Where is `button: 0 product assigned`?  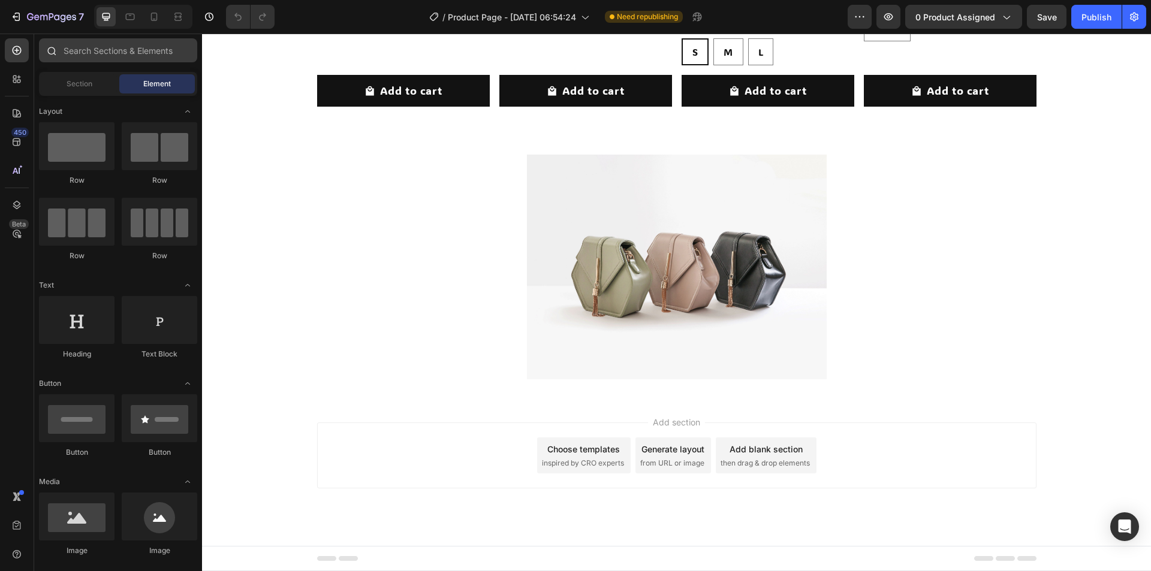
button: 0 product assigned is located at coordinates (964, 17).